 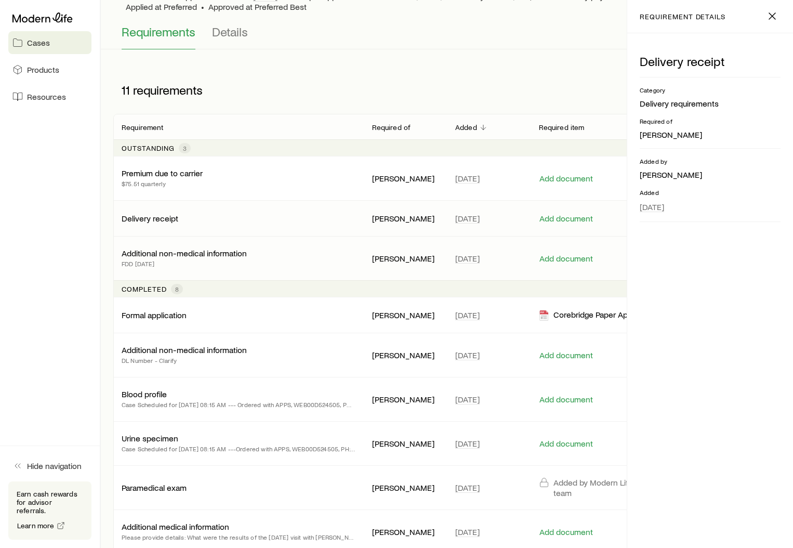 What do you see at coordinates (50, 97) in the screenshot?
I see `a: Resources` at bounding box center [50, 97].